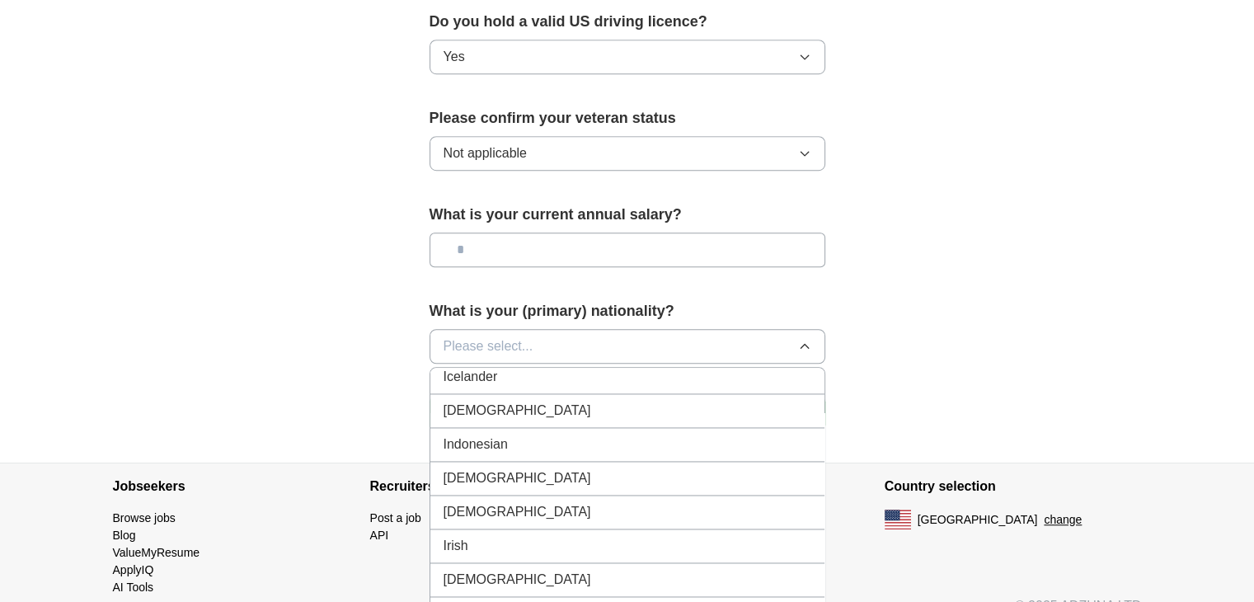  Describe the element at coordinates (125, 535) in the screenshot. I see `a: Blog` at that location.